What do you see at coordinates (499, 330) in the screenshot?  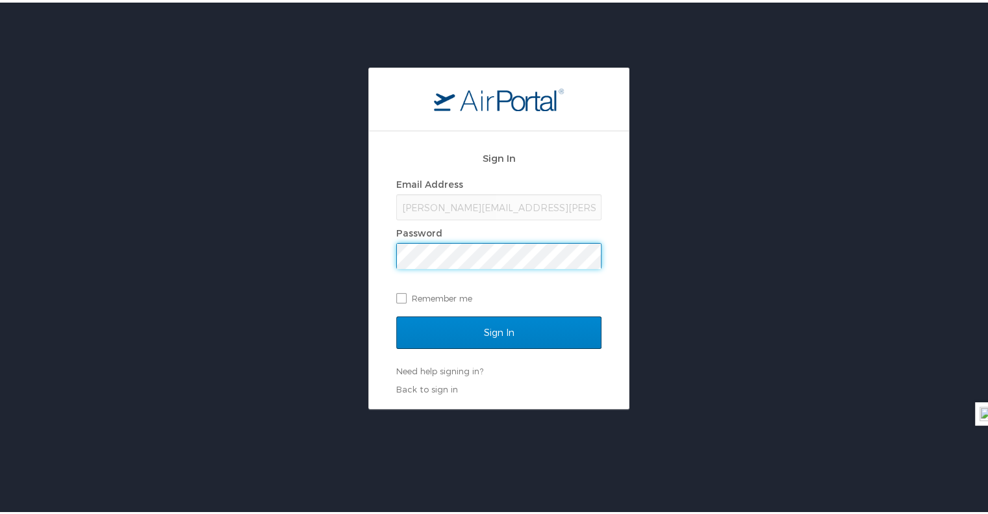 I see `input: Sign In` at bounding box center [499, 330].